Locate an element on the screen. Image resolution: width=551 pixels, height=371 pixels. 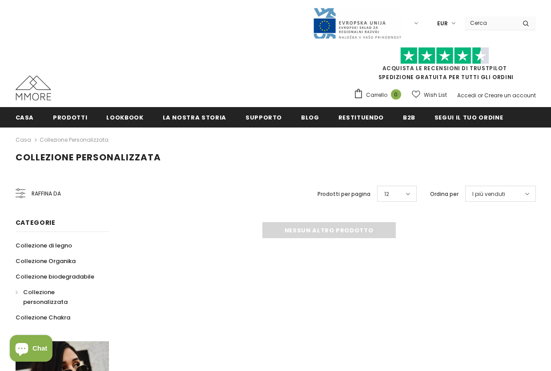
a: Collezione Organika is located at coordinates (45, 261).